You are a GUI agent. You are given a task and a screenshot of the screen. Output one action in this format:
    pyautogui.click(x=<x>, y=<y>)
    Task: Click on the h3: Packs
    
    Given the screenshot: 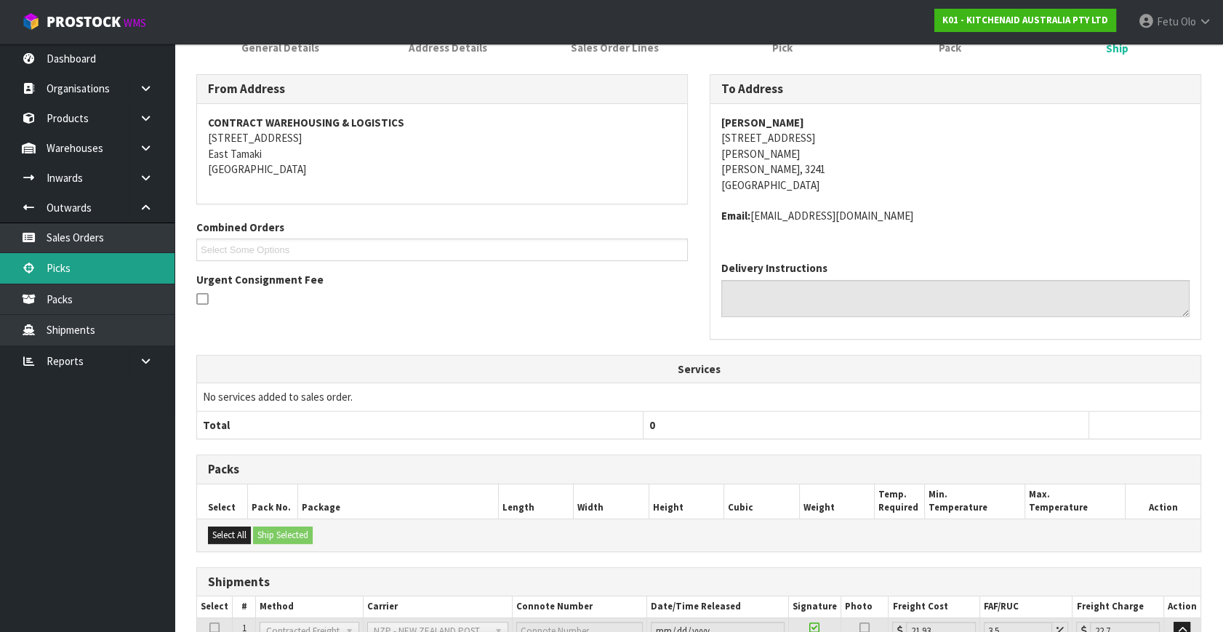 What is the action you would take?
    pyautogui.click(x=699, y=469)
    